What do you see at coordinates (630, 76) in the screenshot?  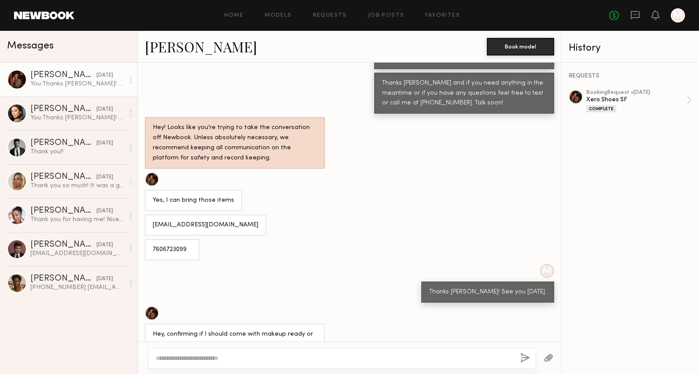 I see `div: REQUESTS` at bounding box center [630, 76].